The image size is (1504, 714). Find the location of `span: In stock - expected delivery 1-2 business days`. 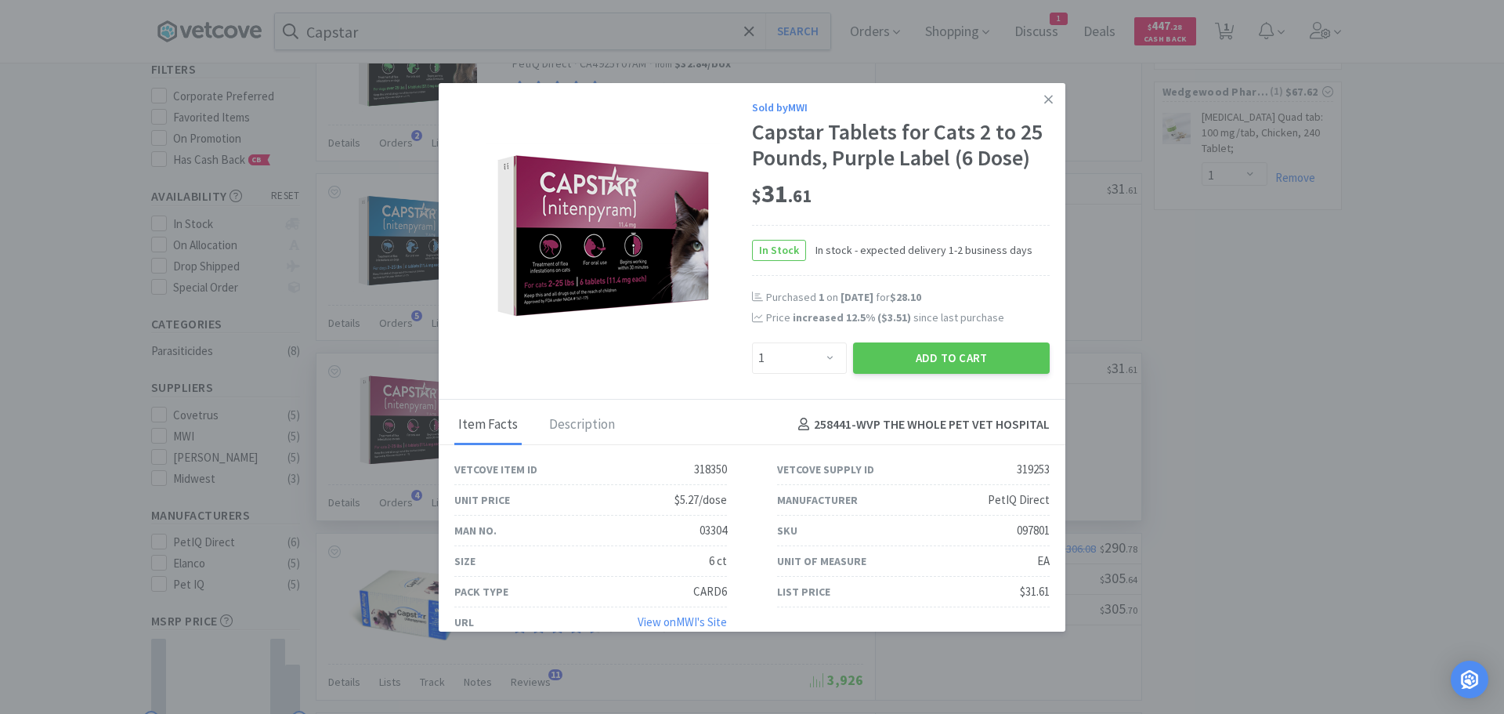

span: In stock - expected delivery 1-2 business days is located at coordinates (919, 250).